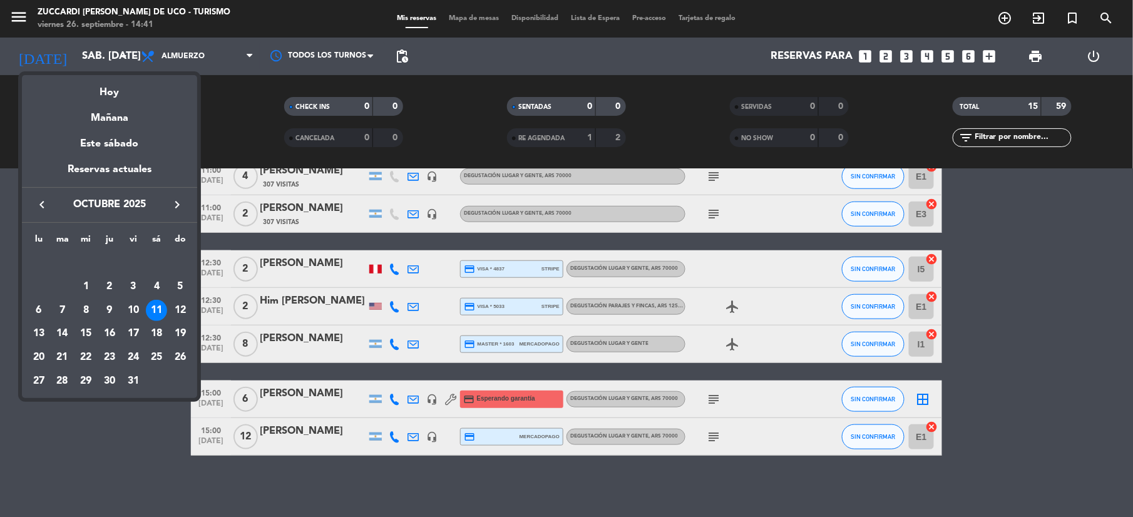 The image size is (1133, 517). I want to click on div: 2, so click(110, 287).